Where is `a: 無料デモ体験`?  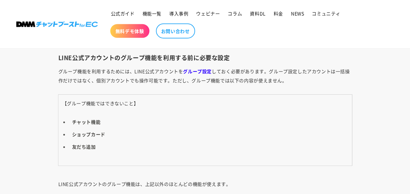 a: 無料デモ体験 is located at coordinates (130, 31).